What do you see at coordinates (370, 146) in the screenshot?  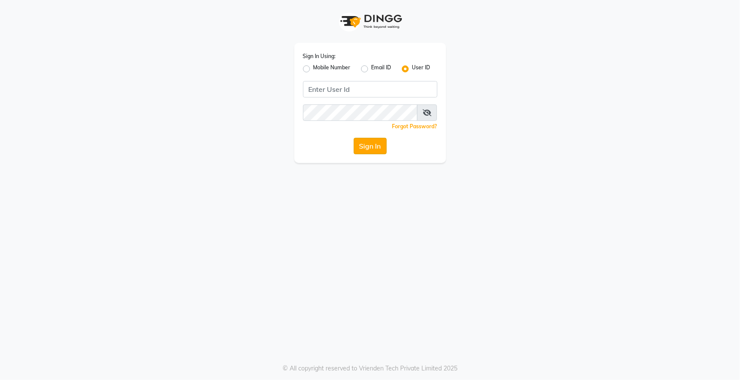 I see `button: Sign In` at bounding box center [370, 146].